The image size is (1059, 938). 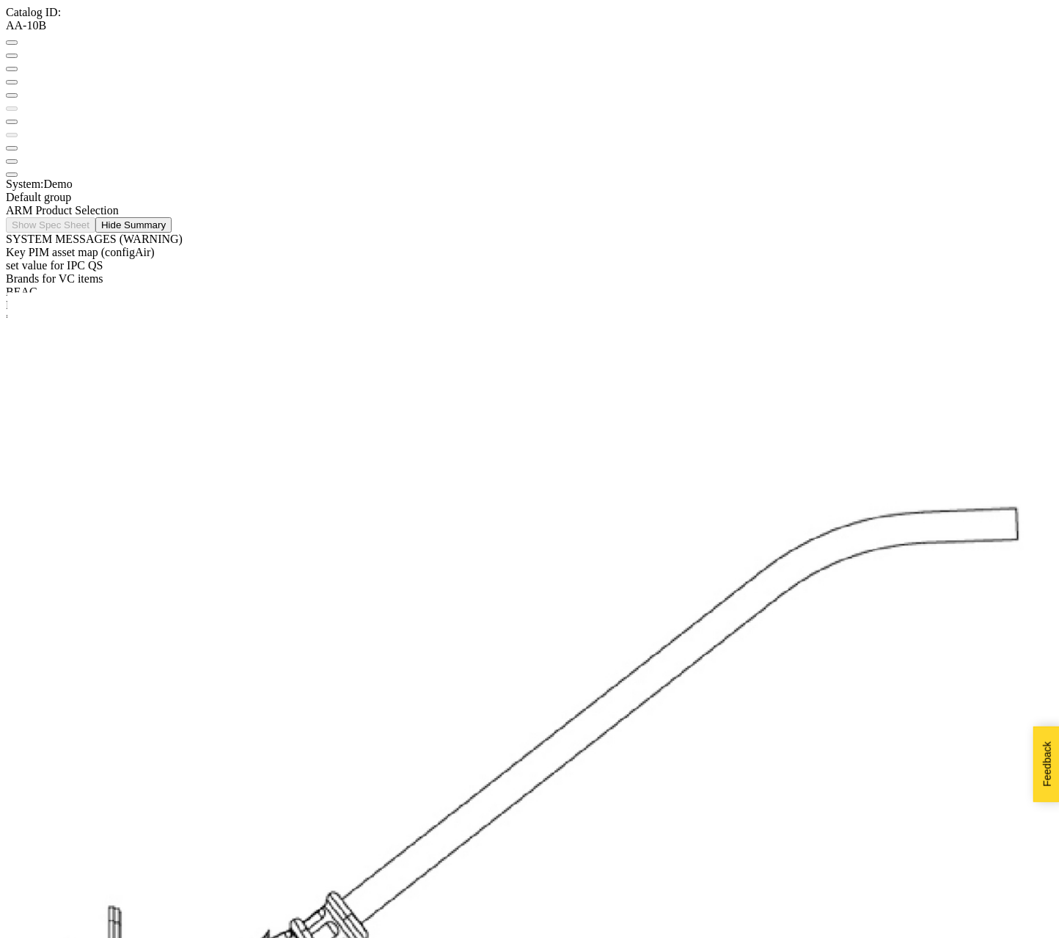 I want to click on div: System: Demo, so click(x=530, y=184).